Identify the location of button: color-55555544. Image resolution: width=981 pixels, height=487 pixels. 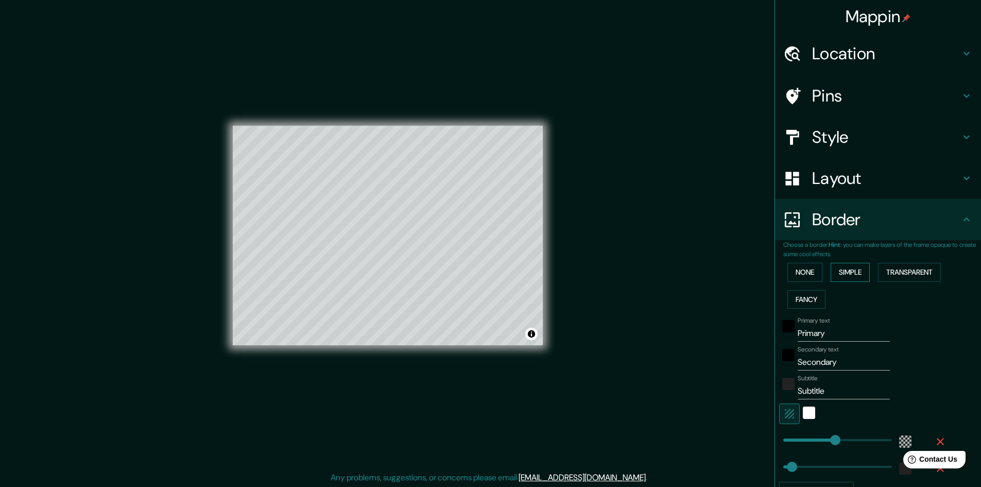
(906, 441).